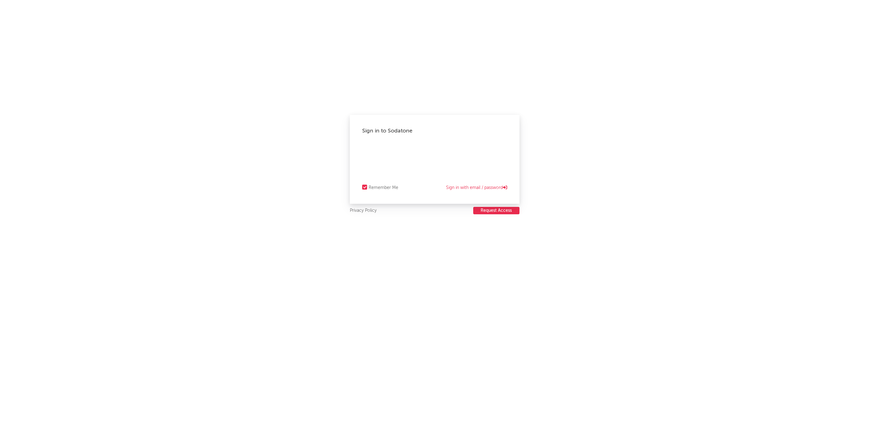 This screenshot has height=444, width=869. What do you see at coordinates (497, 211) in the screenshot?
I see `button: Request Access` at bounding box center [497, 211].